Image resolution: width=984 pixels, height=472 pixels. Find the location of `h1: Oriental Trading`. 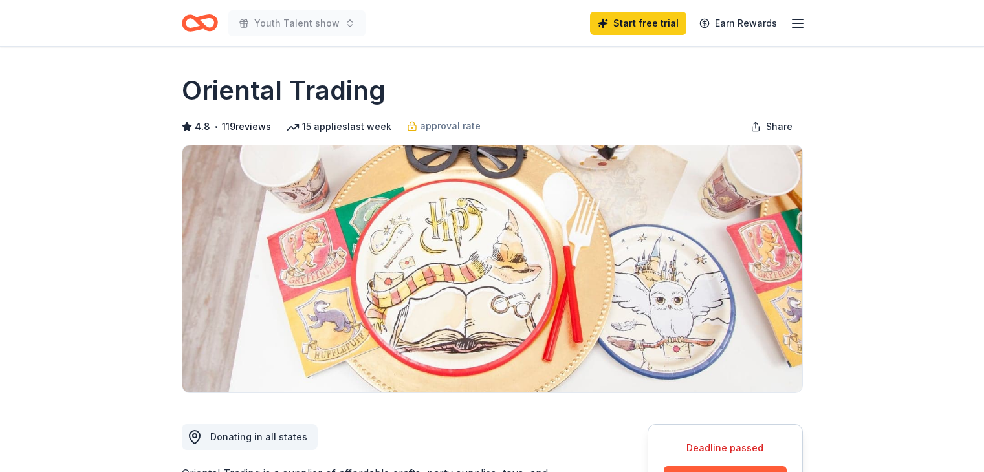

h1: Oriental Trading is located at coordinates (283, 91).